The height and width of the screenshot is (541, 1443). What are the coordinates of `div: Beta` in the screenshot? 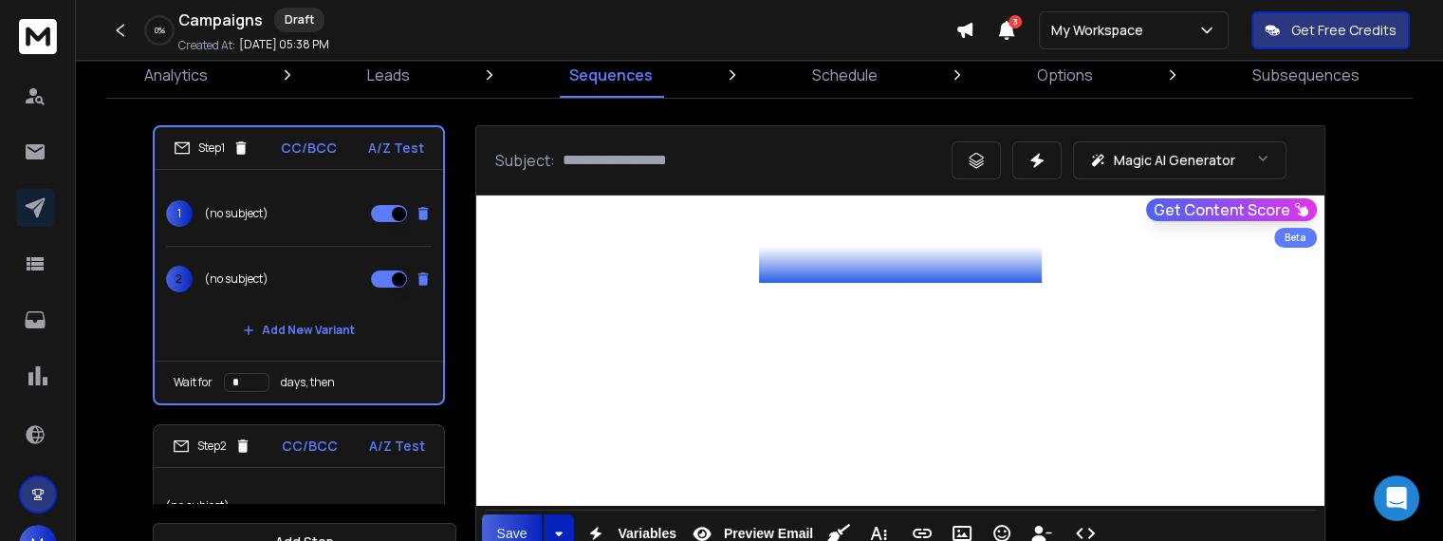 It's located at (1295, 237).